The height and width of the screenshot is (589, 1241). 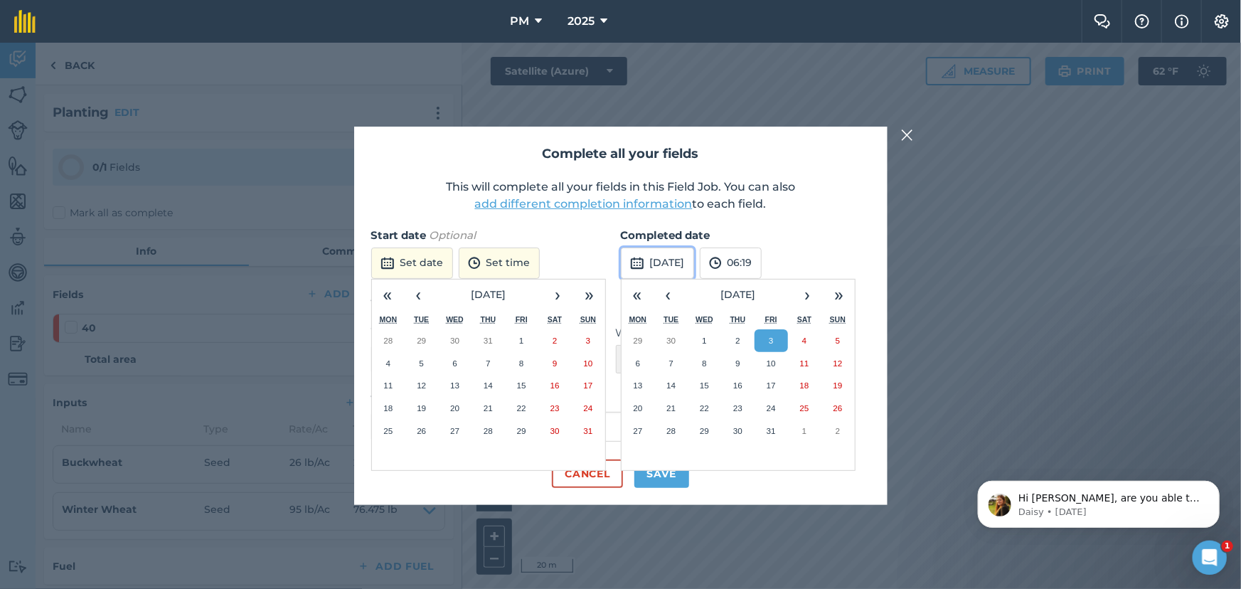 I want to click on button: November 1, 2025, so click(x=805, y=431).